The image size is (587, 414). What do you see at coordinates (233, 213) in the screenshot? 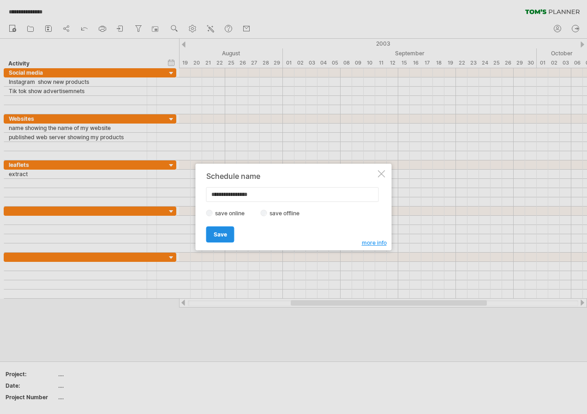
I see `label: save online` at bounding box center [233, 213].